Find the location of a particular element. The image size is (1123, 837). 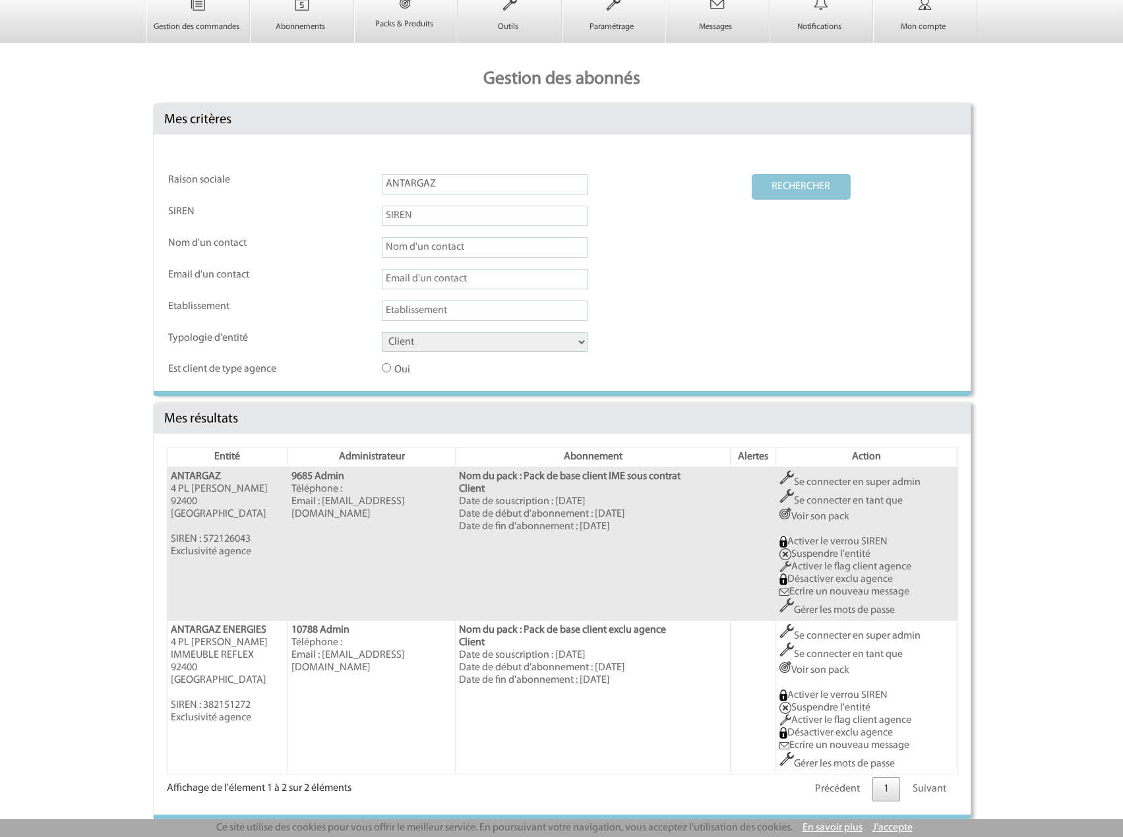

th: Action: activer pour trier la colonne par ordre croissant is located at coordinates (866, 457).